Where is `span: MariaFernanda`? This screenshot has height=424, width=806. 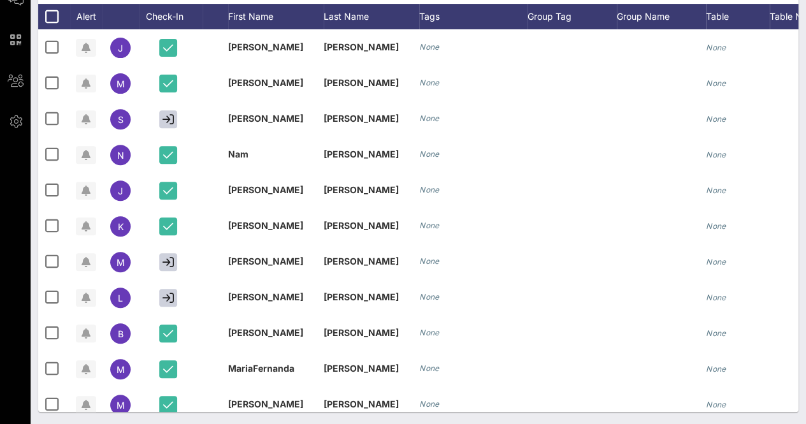
span: MariaFernanda is located at coordinates (261, 368).